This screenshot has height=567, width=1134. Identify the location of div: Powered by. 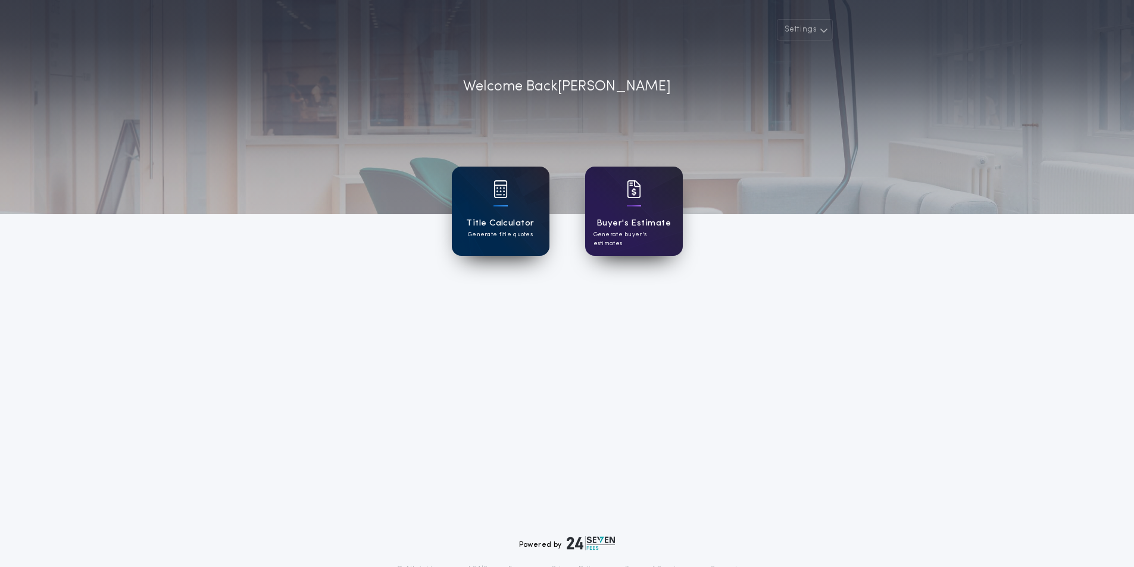
(567, 544).